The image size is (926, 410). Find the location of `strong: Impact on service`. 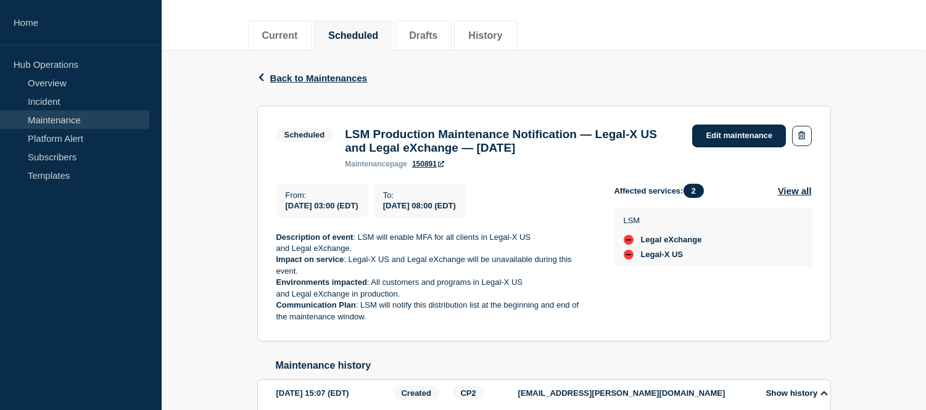

strong: Impact on service is located at coordinates (310, 259).